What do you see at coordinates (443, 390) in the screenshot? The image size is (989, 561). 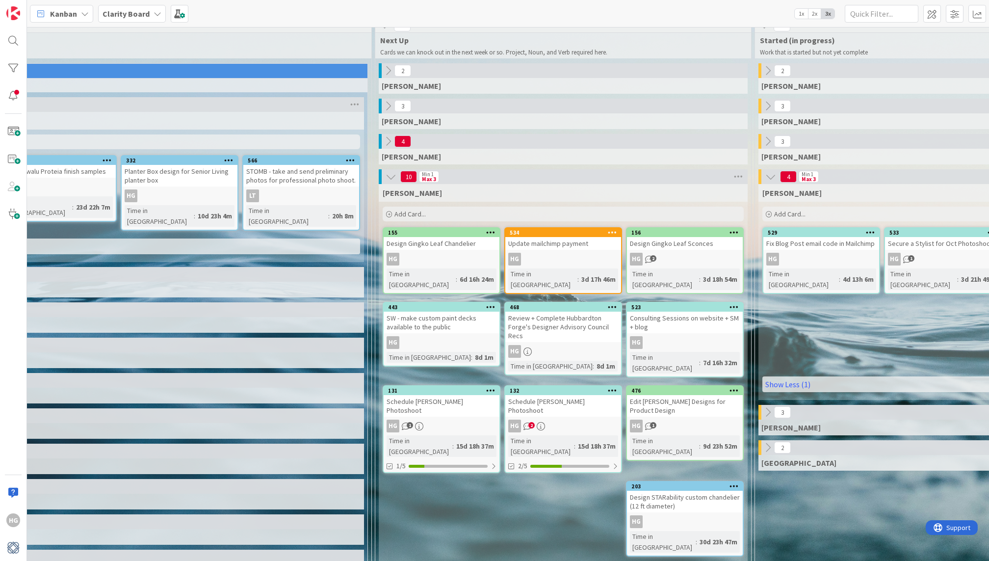 I see `div: 131` at bounding box center [443, 390].